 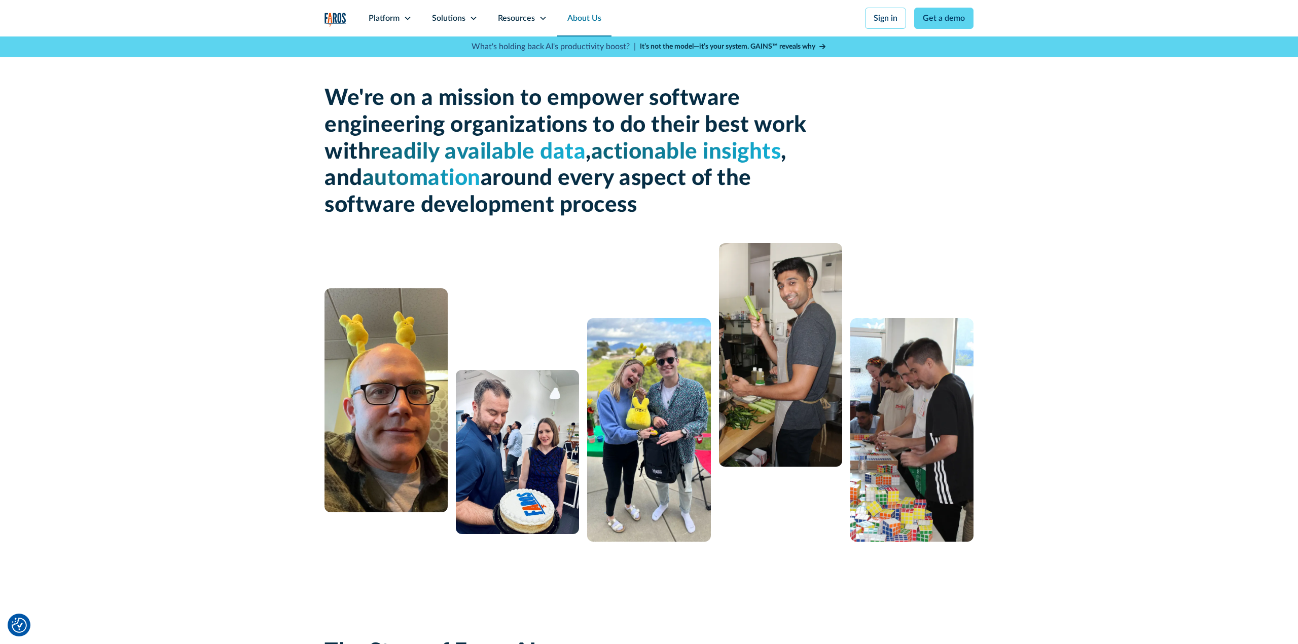 What do you see at coordinates (944, 18) in the screenshot?
I see `a: Get a demo` at bounding box center [944, 18].